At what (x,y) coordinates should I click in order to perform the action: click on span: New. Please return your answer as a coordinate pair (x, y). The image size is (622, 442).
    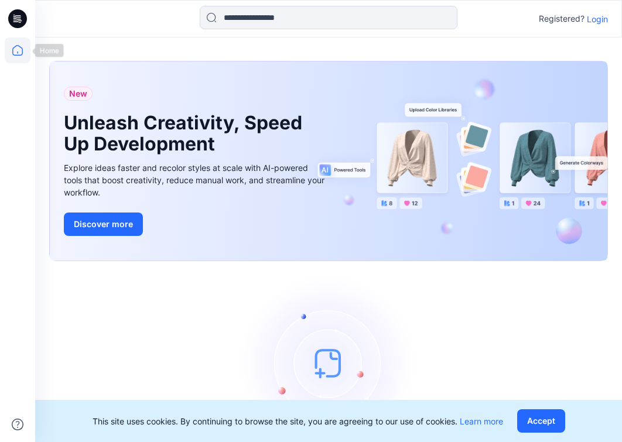
    Looking at the image, I should click on (78, 94).